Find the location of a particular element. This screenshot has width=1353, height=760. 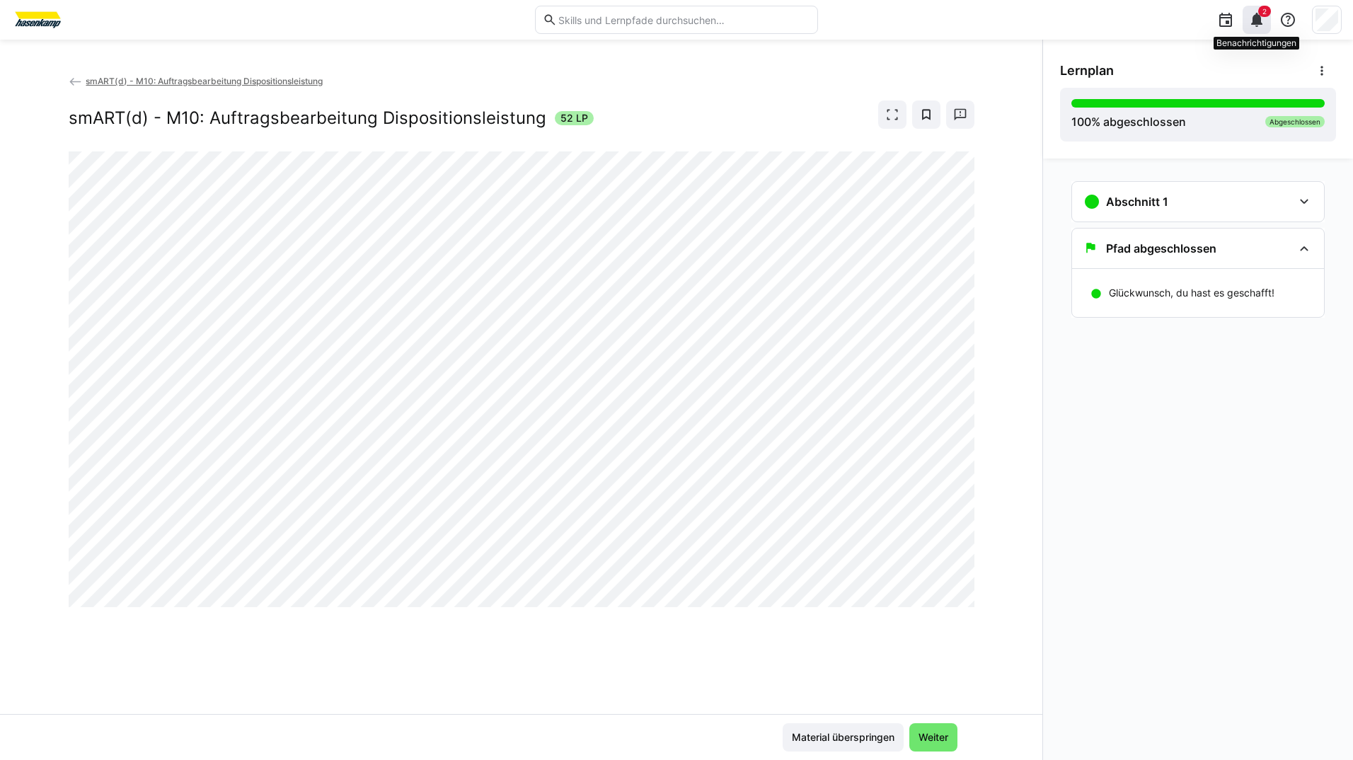

h3: Abschnitt 1 is located at coordinates (1137, 202).